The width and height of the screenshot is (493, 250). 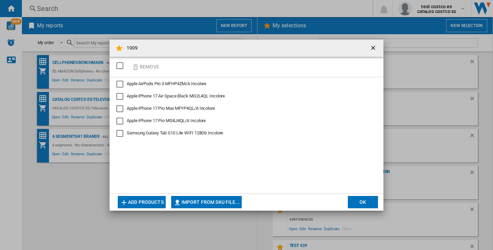 What do you see at coordinates (166, 83) in the screenshot?
I see `span: Apple AirPods Pro 3 MFHP4ZM/A Incolore` at bounding box center [166, 83].